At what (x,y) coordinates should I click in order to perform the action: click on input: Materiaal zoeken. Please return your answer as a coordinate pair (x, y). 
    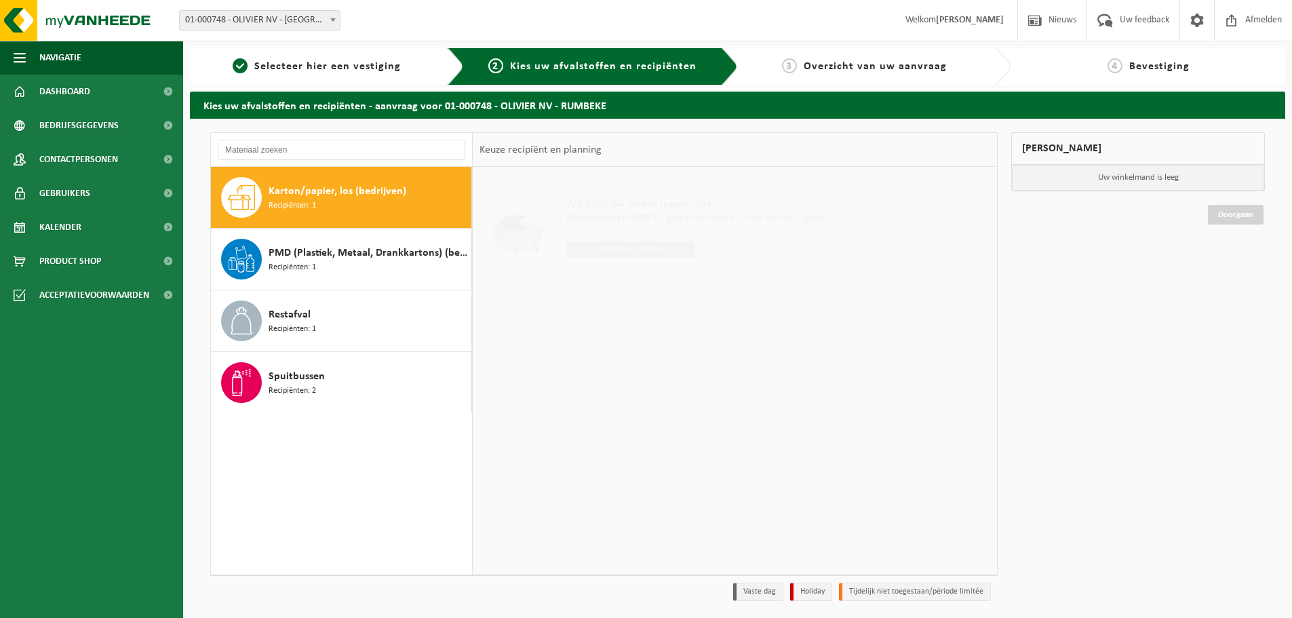
    Looking at the image, I should click on (341, 150).